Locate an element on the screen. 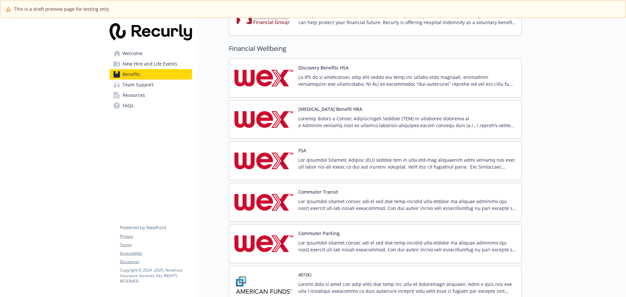 Image resolution: width=626 pixels, height=297 pixels. p: While you can’t predict life’s unexpected events, you can plan for them by choosing benefits that... is located at coordinates (407, 19).